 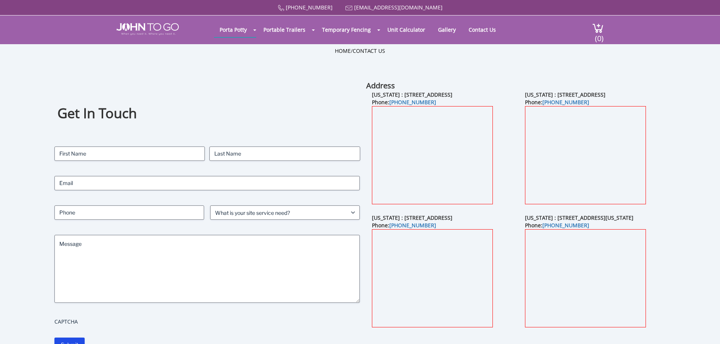 What do you see at coordinates (284, 29) in the screenshot?
I see `a: Portable Trailers` at bounding box center [284, 29].